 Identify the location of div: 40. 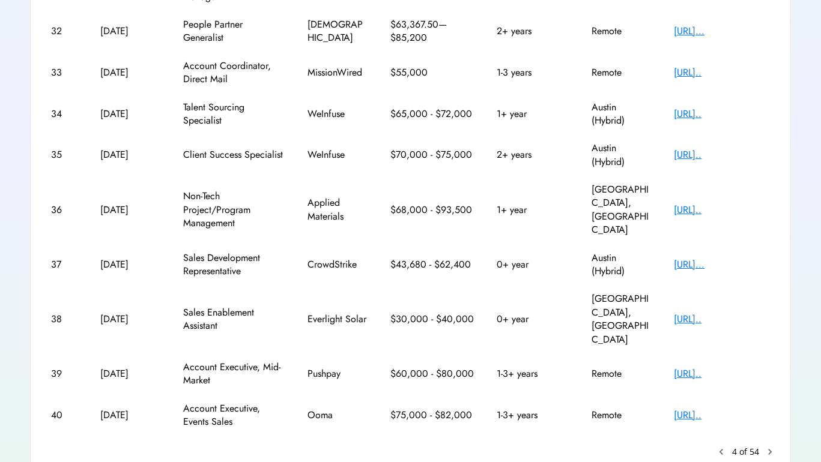
(64, 416).